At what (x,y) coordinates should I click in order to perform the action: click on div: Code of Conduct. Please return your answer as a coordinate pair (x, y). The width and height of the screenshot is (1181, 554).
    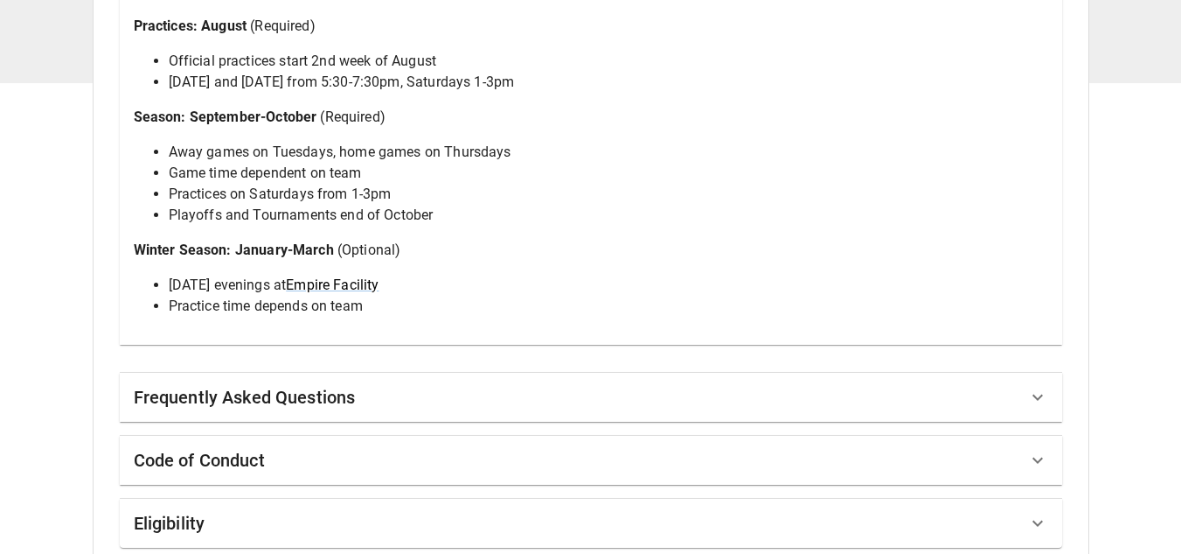
    Looking at the image, I should click on (591, 460).